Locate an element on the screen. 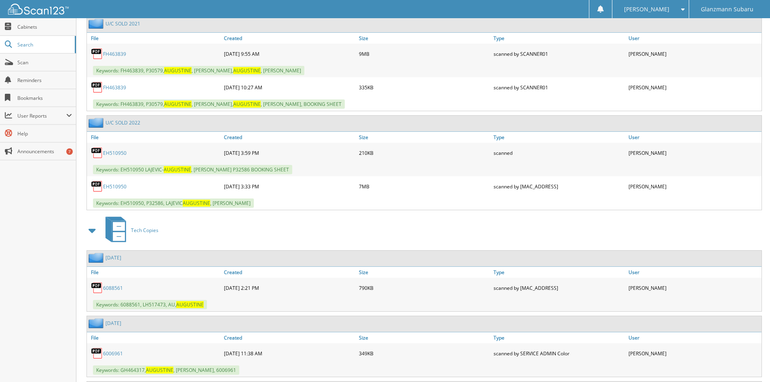  div: 349KB is located at coordinates (424, 353).